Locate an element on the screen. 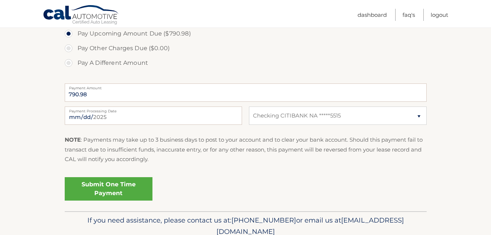  label: Pay Other Charges Due ($0.00) is located at coordinates (246, 48).